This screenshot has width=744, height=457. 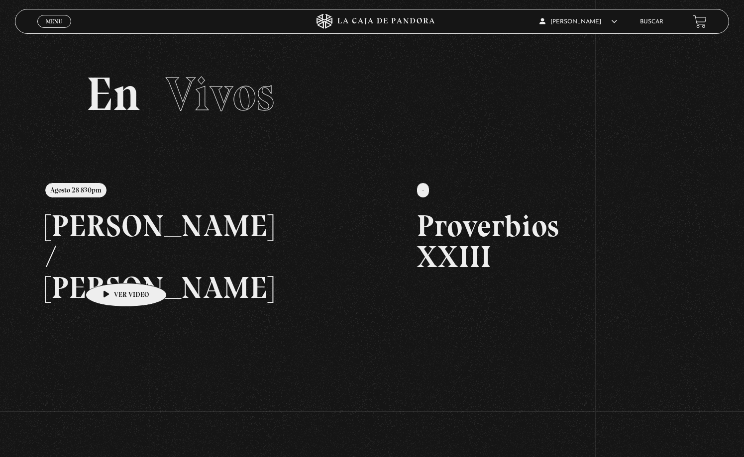 I want to click on span: Vivos, so click(x=220, y=94).